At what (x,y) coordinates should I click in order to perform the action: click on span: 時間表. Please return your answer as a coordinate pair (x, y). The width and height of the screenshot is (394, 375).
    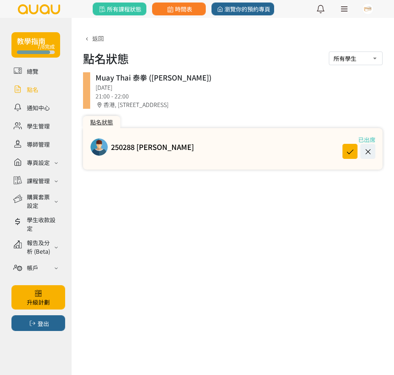
    Looking at the image, I should click on (179, 9).